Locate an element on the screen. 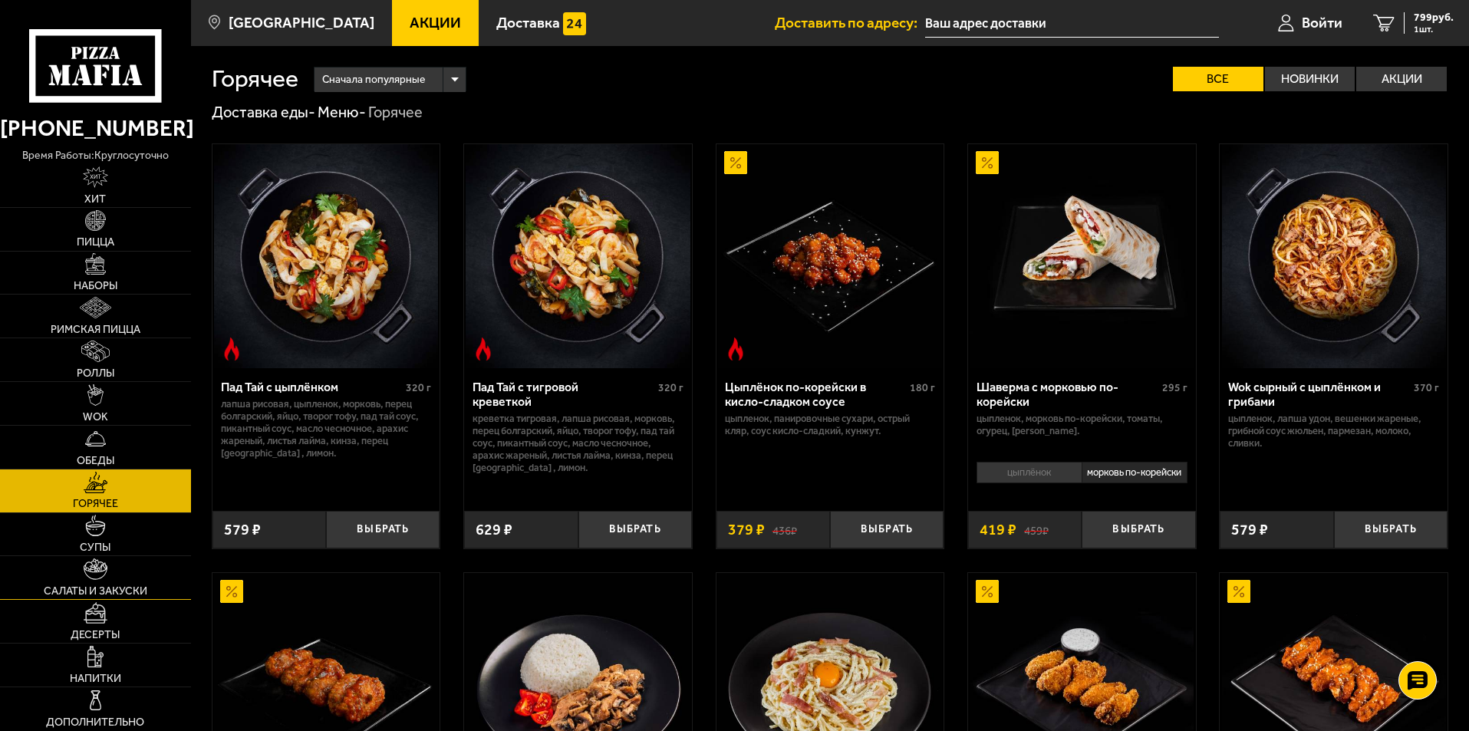 The image size is (1469, 731). span: 799 руб. is located at coordinates (1434, 18).